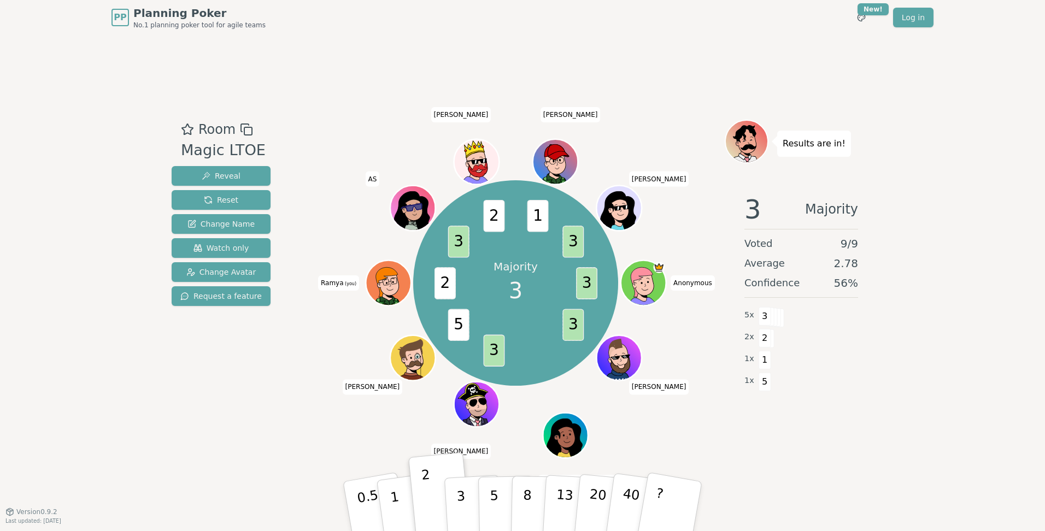 Image resolution: width=1045 pixels, height=531 pixels. Describe the element at coordinates (37, 512) in the screenshot. I see `span: Version 0.9.2` at that location.